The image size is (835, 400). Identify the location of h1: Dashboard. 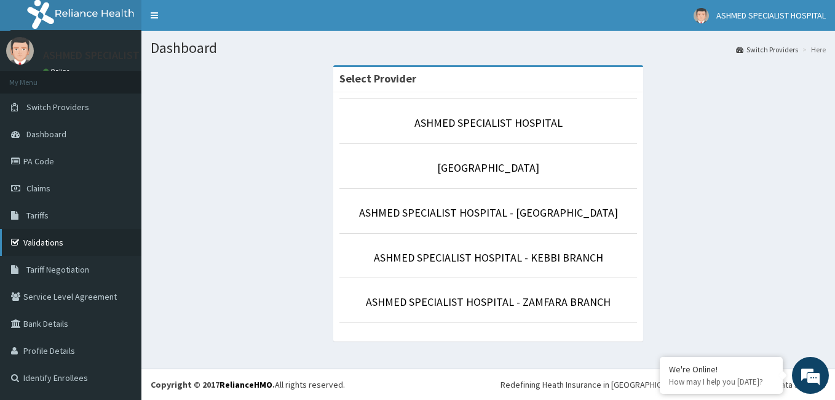
(488, 48).